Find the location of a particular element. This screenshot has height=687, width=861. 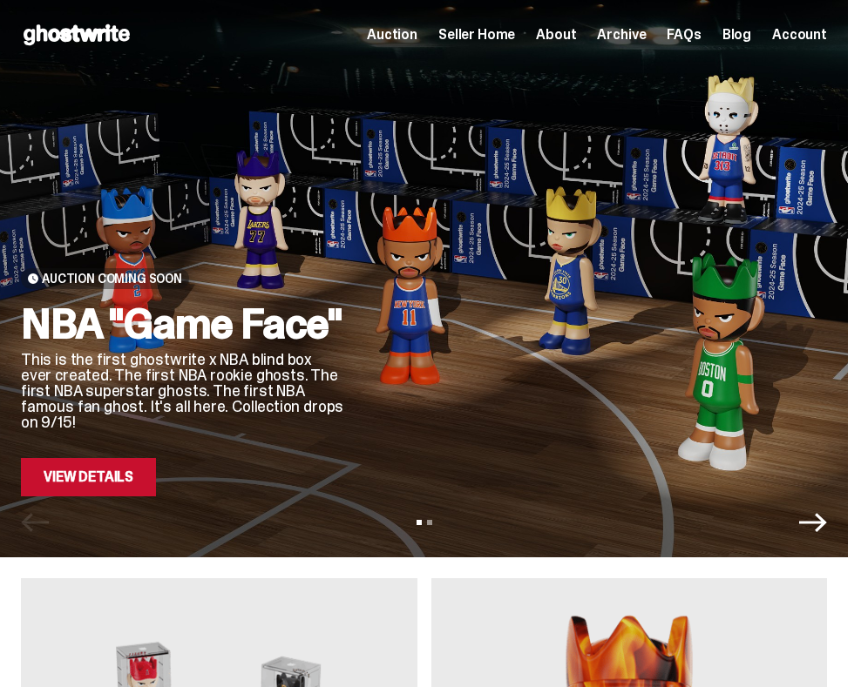

a: Account is located at coordinates (799, 35).